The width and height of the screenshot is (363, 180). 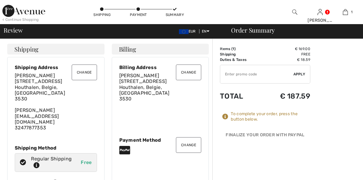 I want to click on div: Order Summary, so click(x=291, y=30).